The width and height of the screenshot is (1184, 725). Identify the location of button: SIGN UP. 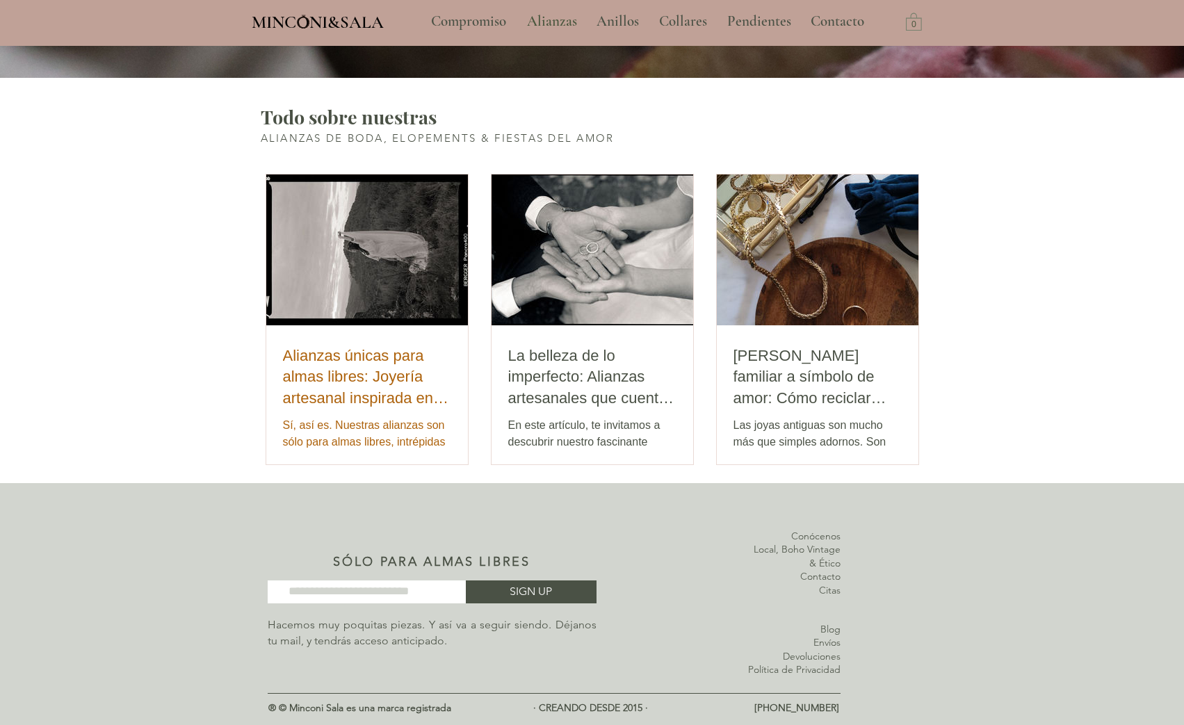
(531, 591).